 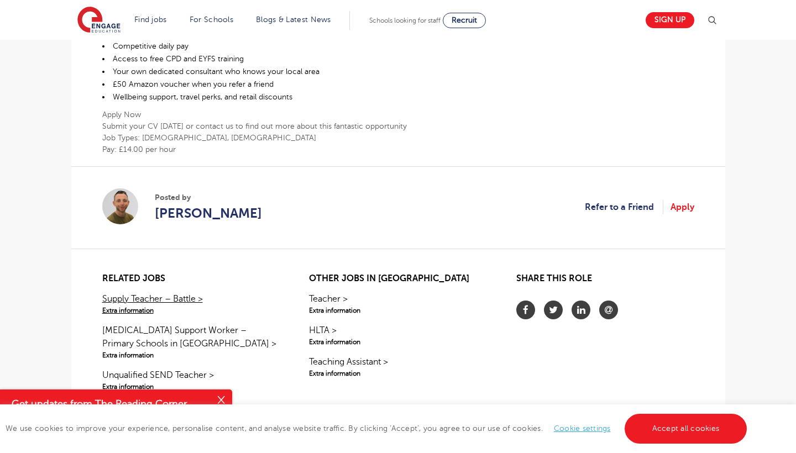 I want to click on a: Teaching Assistant >Extra information, so click(x=397, y=367).